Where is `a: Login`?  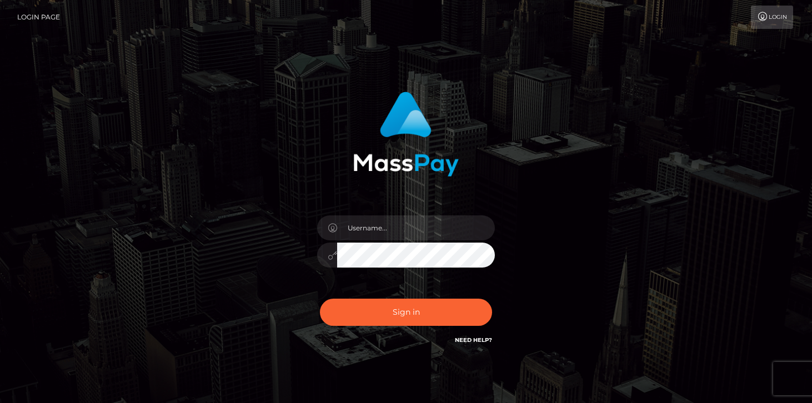 a: Login is located at coordinates (772, 17).